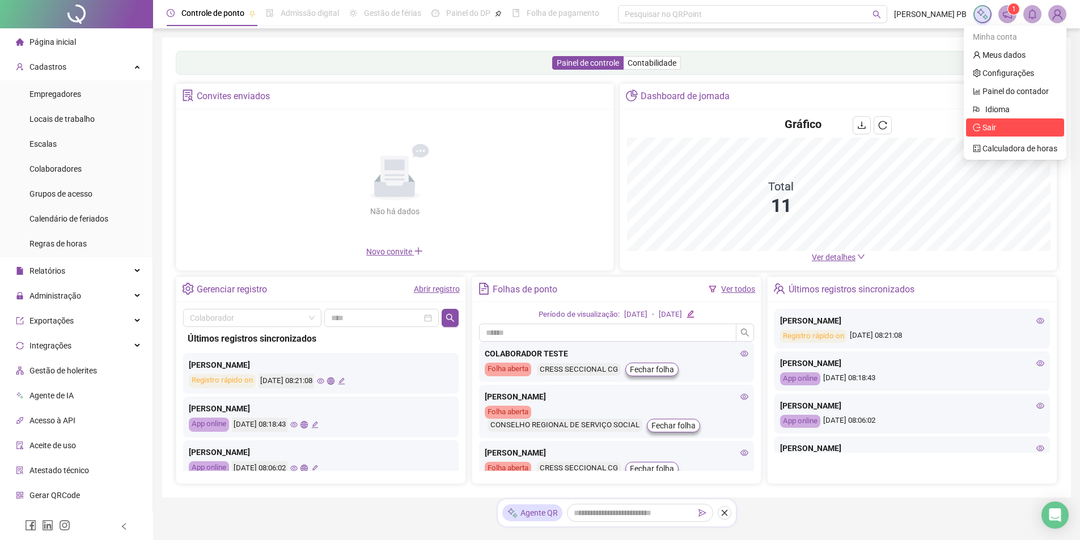 This screenshot has width=1080, height=540. What do you see at coordinates (63, 371) in the screenshot?
I see `span: Gestão de holerites` at bounding box center [63, 371].